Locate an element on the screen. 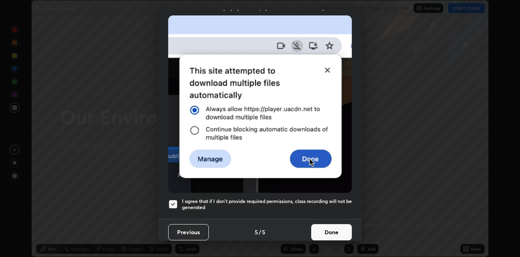 This screenshot has height=257, width=520. button: Done is located at coordinates (332, 232).